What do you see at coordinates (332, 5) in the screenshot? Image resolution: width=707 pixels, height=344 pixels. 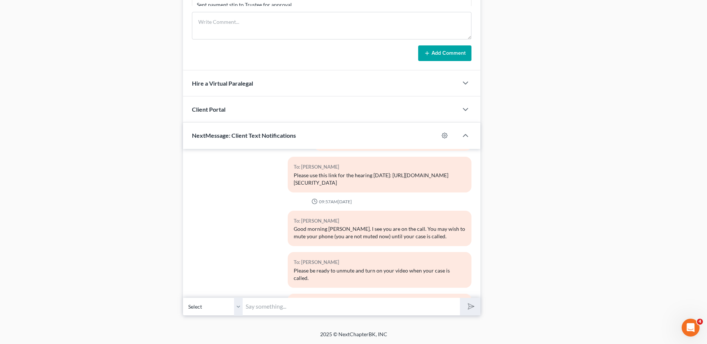 I see `div: Sent payment stip to Trustee for approval.` at bounding box center [332, 5].